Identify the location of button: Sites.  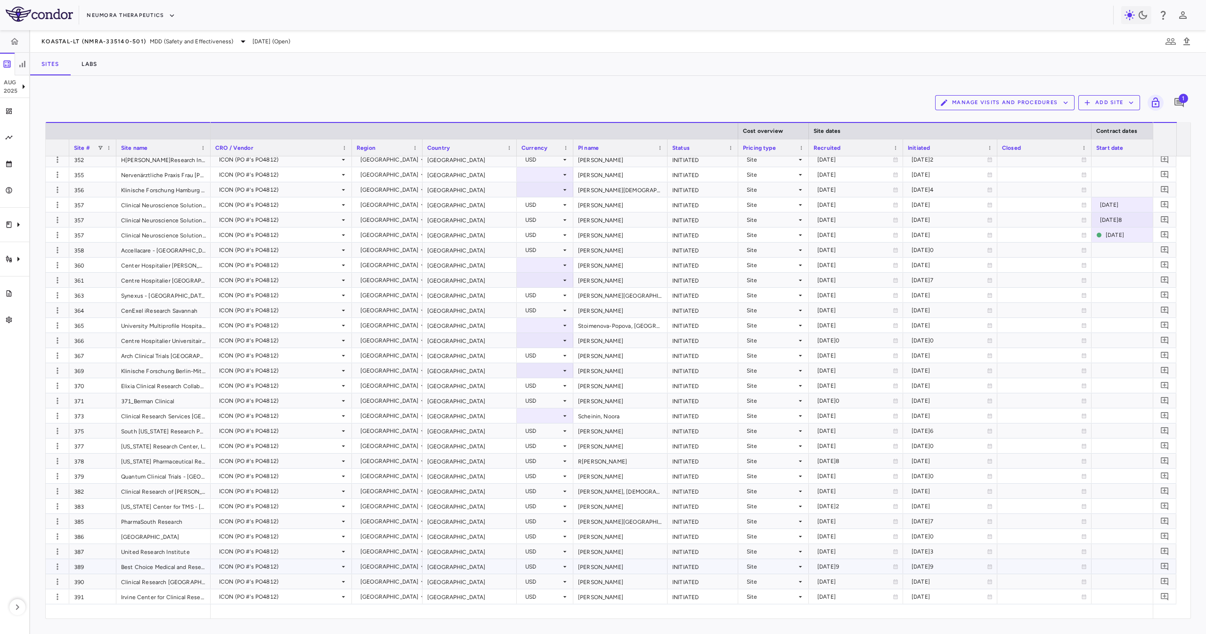
(50, 64).